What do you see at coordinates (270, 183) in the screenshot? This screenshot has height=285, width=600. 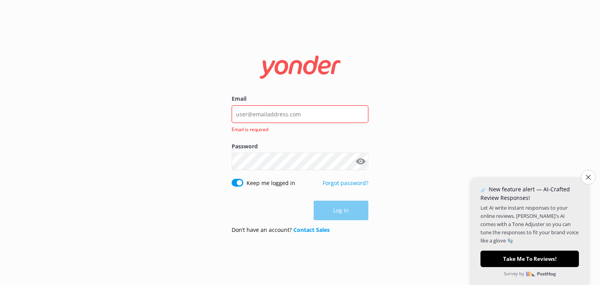 I see `label: Keep me logged in` at bounding box center [270, 183].